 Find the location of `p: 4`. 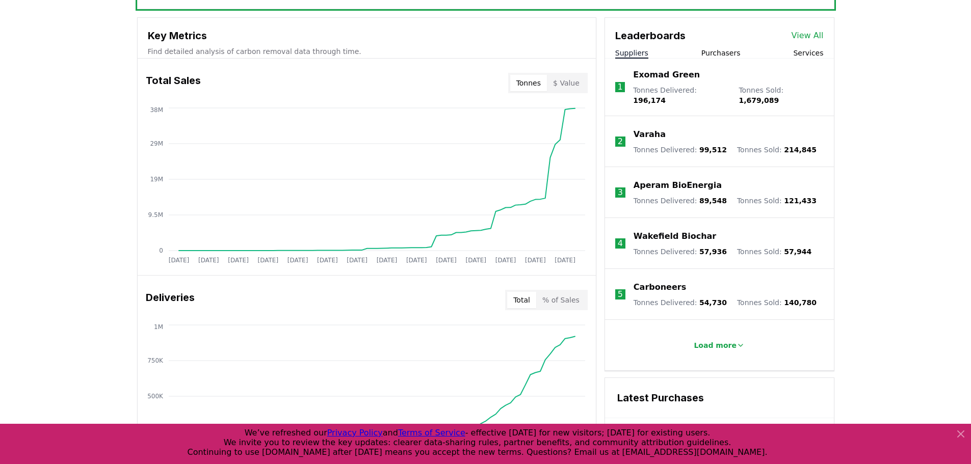

p: 4 is located at coordinates (620, 244).